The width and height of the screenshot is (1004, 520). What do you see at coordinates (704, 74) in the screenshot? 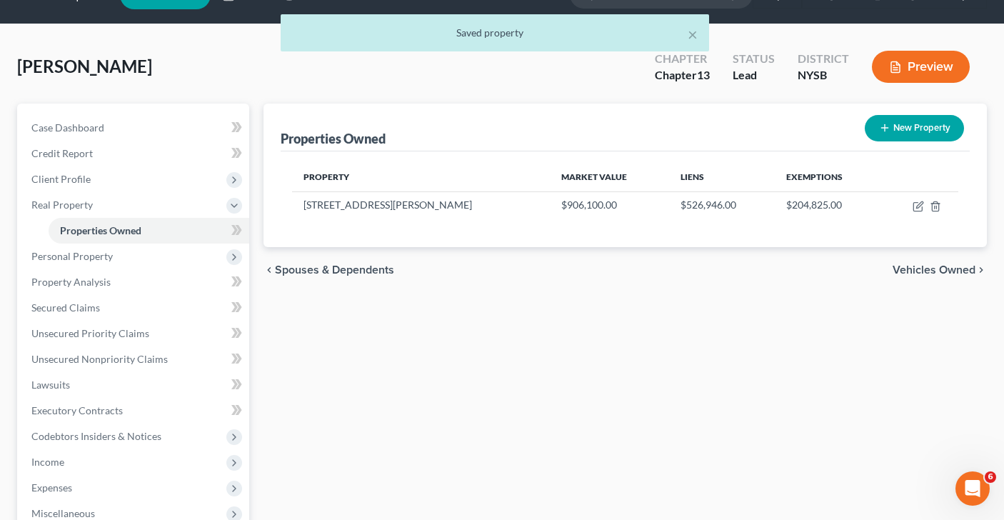
I see `span: 13` at bounding box center [704, 74].